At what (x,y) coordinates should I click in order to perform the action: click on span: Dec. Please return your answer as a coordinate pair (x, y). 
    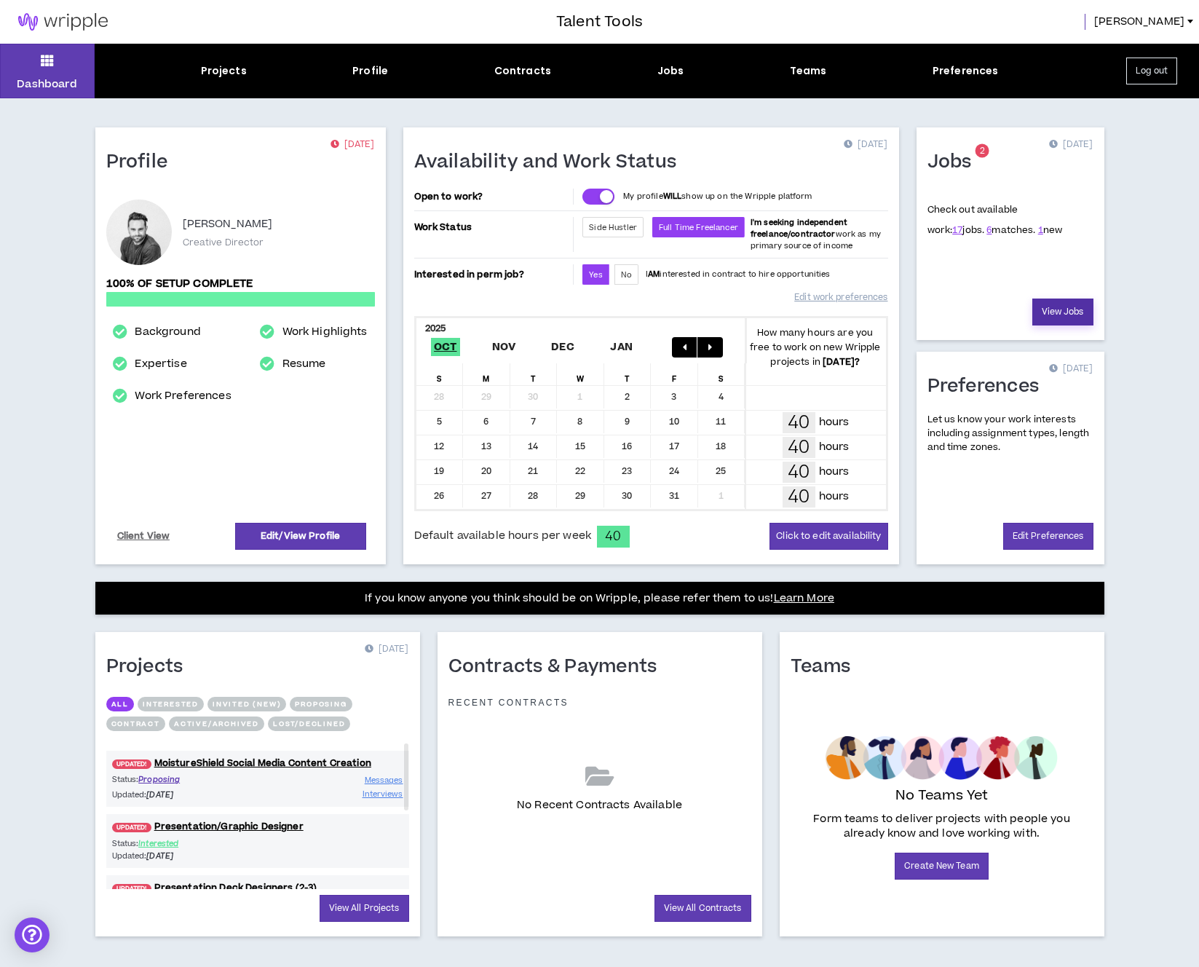
    Looking at the image, I should click on (563, 346).